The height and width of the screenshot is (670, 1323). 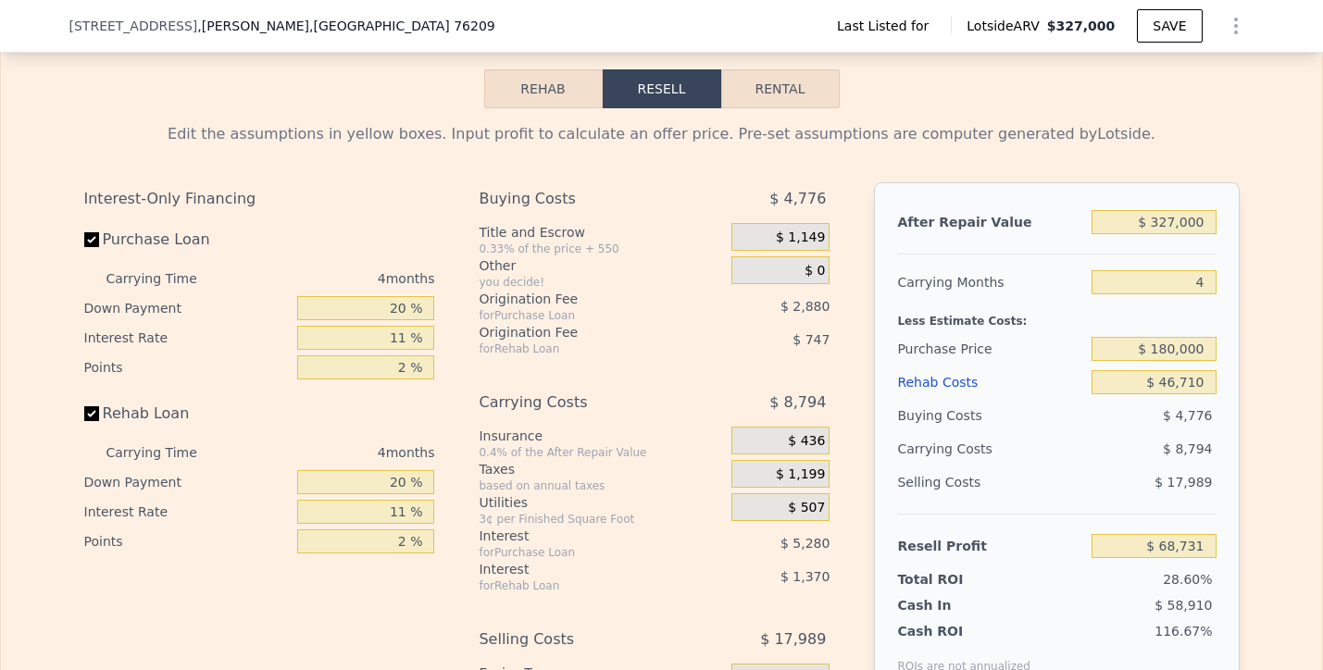 I want to click on div: 0.33% of the price + 550, so click(x=601, y=249).